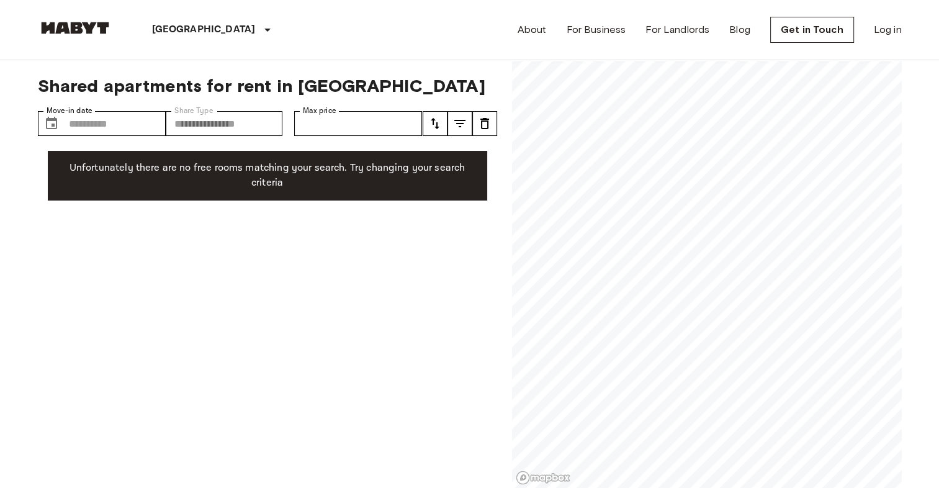 The width and height of the screenshot is (939, 488). I want to click on a: Get in Touch, so click(812, 30).